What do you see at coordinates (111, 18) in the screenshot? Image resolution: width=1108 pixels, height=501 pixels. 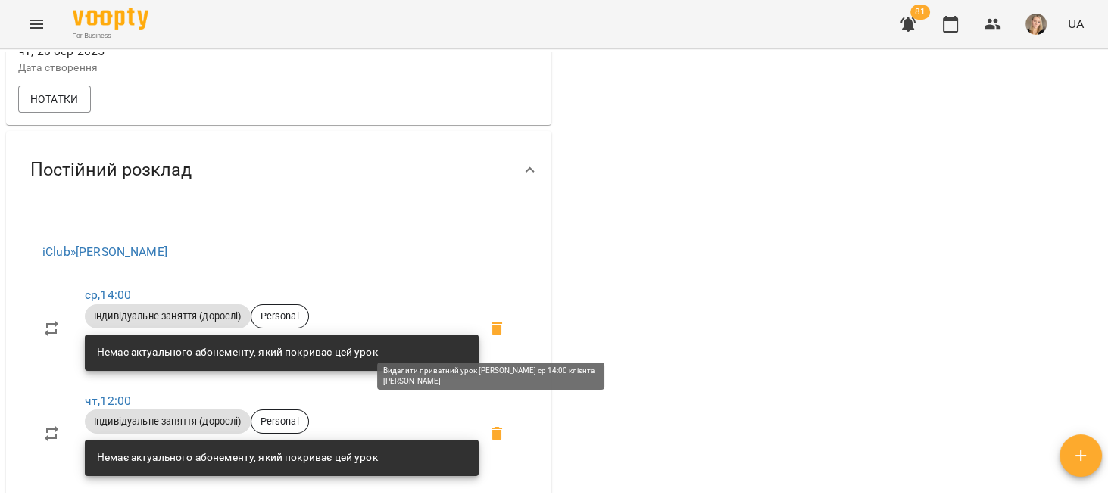 I see `img: Voopty Logo` at bounding box center [111, 18].